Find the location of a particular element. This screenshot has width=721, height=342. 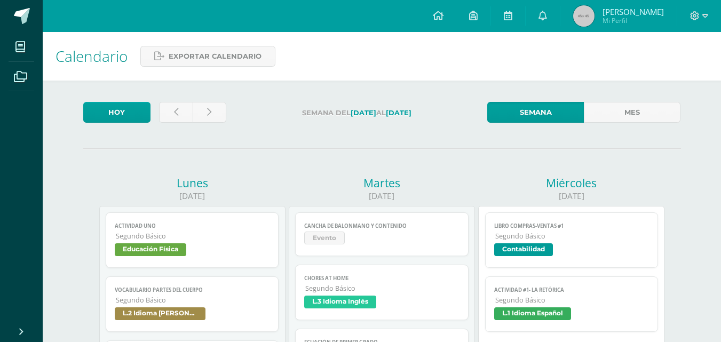

span: Cancha de Balonmano y Contenido is located at coordinates (382, 226).